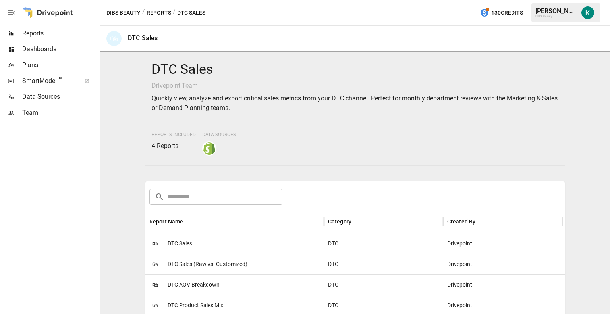 The image size is (610, 314). I want to click on p: Drivepoint Team, so click(355, 86).